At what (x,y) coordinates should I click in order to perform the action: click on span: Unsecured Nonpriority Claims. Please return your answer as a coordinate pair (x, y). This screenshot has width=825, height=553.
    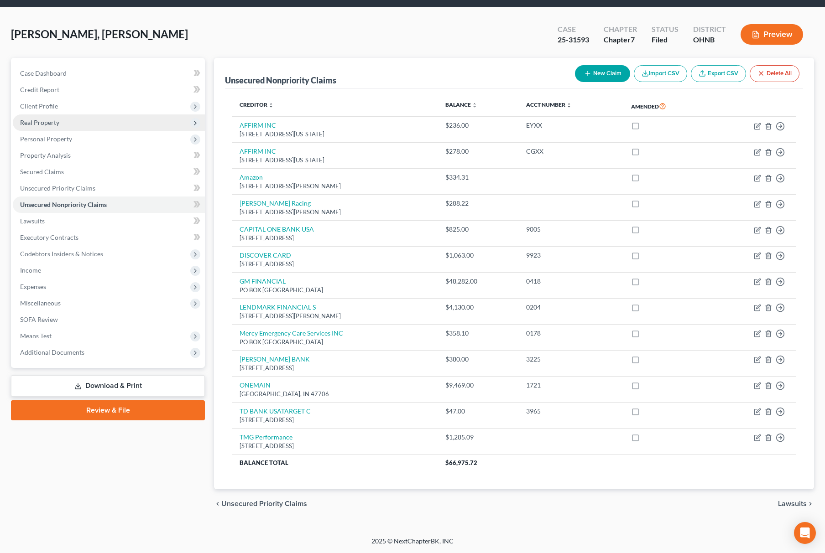
    Looking at the image, I should click on (63, 204).